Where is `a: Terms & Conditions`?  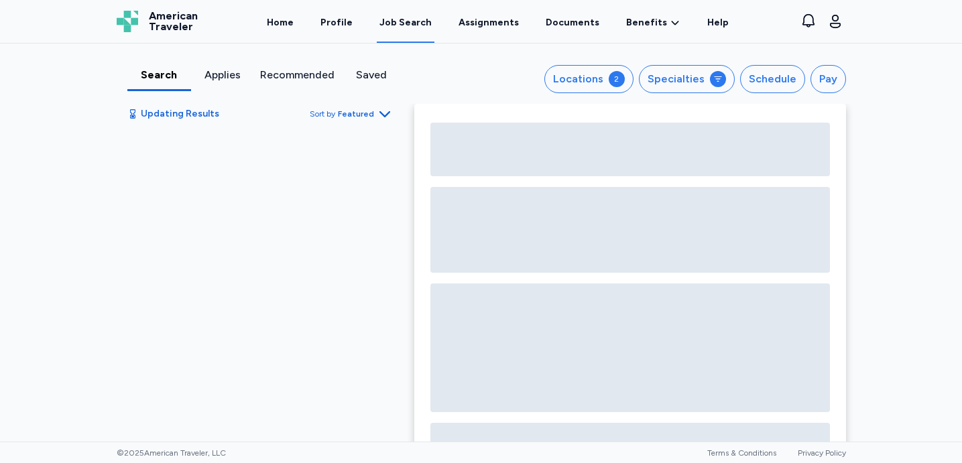
a: Terms & Conditions is located at coordinates (742, 453).